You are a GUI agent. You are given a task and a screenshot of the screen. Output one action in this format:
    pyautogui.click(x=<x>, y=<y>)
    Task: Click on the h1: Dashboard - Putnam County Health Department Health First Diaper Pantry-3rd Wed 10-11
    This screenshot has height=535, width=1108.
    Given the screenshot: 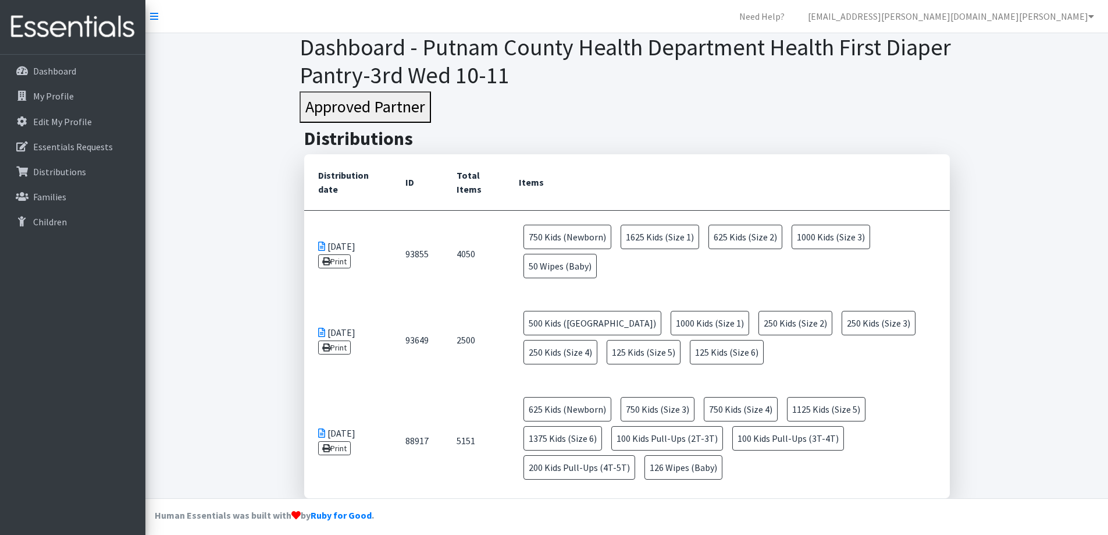 What is the action you would take?
    pyautogui.click(x=627, y=61)
    